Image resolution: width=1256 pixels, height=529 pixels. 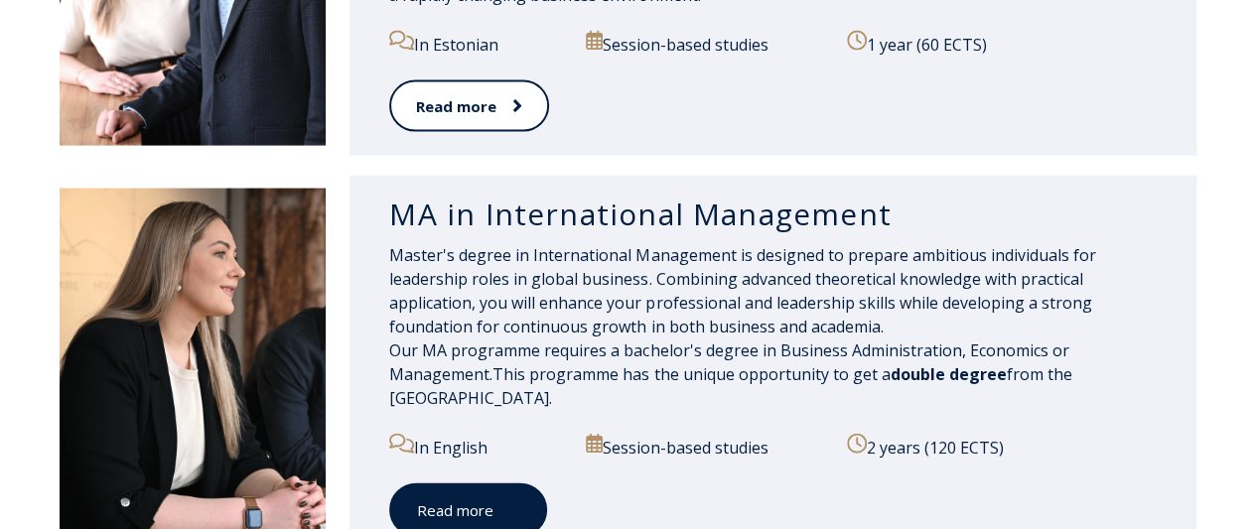 What do you see at coordinates (772, 214) in the screenshot?
I see `h3: MA in International Management` at bounding box center [772, 214].